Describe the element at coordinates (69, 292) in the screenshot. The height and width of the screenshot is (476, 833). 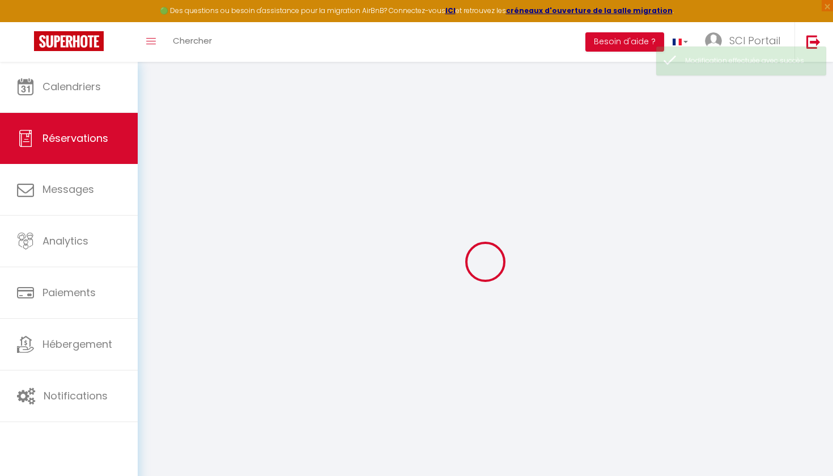
I see `span: Paiements` at that location.